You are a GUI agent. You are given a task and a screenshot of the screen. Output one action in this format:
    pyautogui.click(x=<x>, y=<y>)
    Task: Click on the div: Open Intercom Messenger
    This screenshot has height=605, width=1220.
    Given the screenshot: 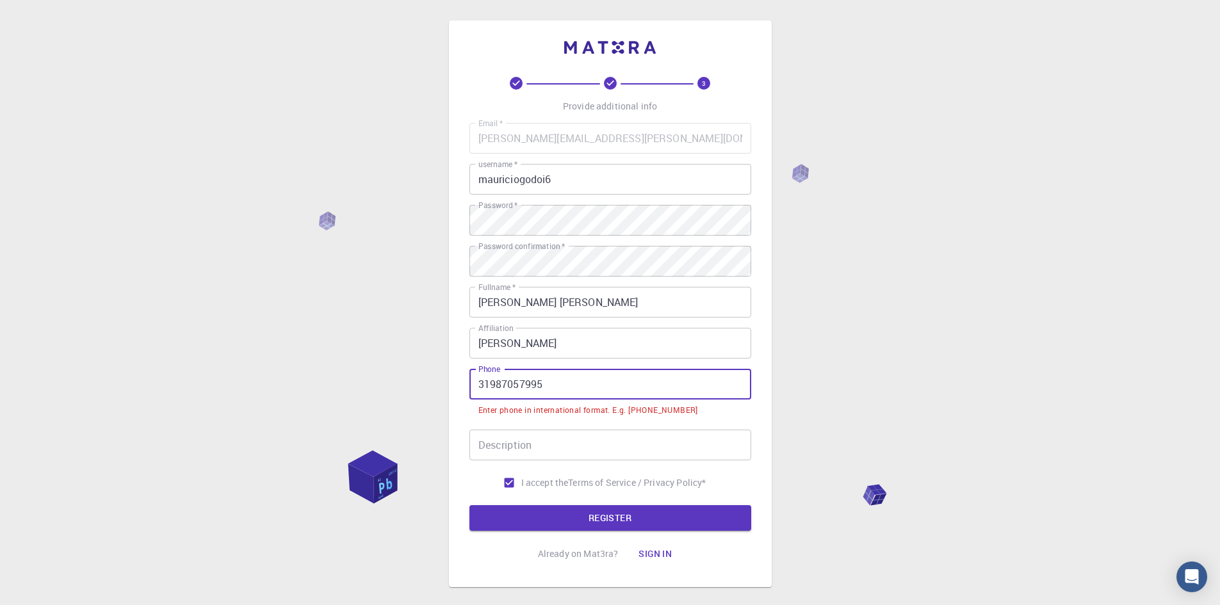 What is the action you would take?
    pyautogui.click(x=1192, y=577)
    